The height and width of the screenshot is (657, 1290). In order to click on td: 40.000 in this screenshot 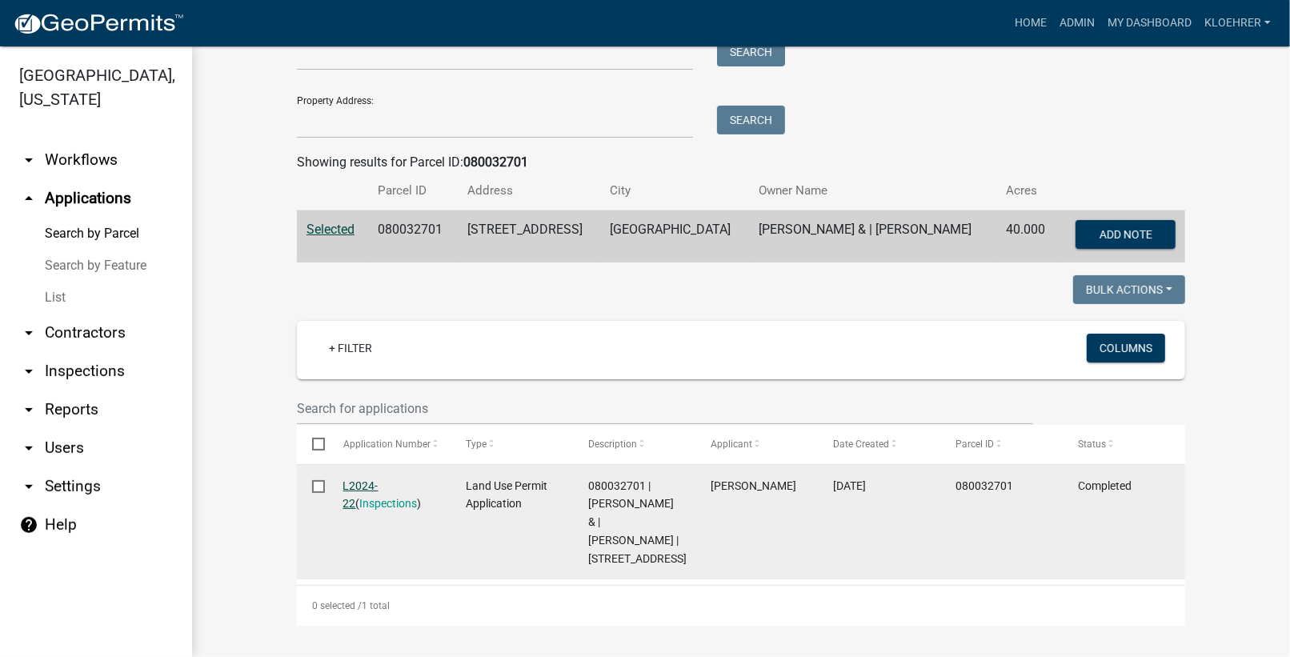, I will do `click(1028, 237)`.